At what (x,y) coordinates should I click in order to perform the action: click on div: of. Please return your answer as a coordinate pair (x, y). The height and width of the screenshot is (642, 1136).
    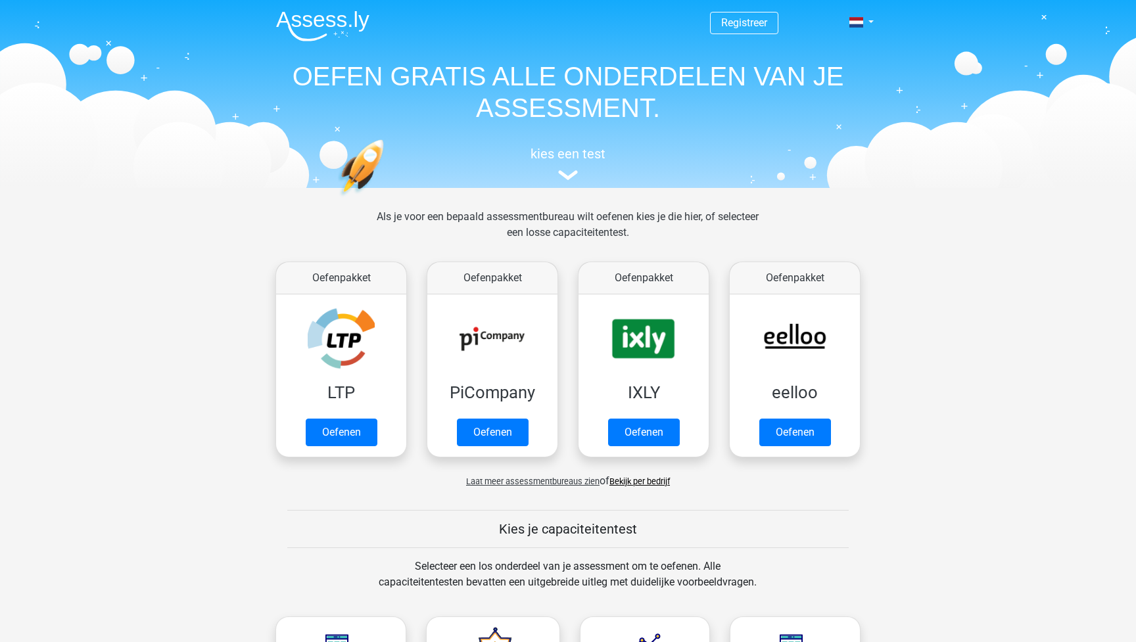
    Looking at the image, I should click on (568, 476).